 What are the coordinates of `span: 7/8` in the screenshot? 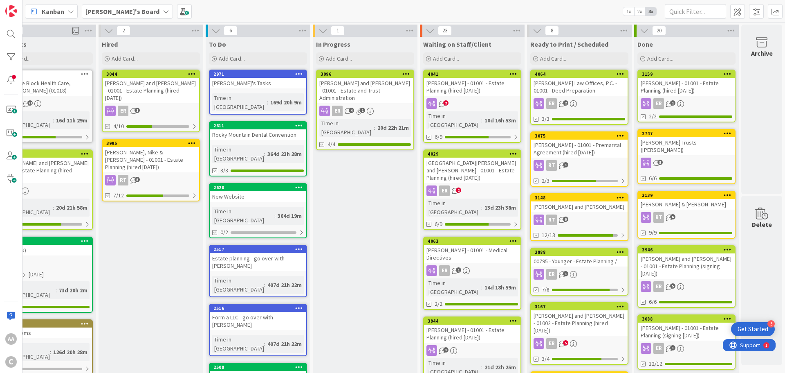 It's located at (546, 289).